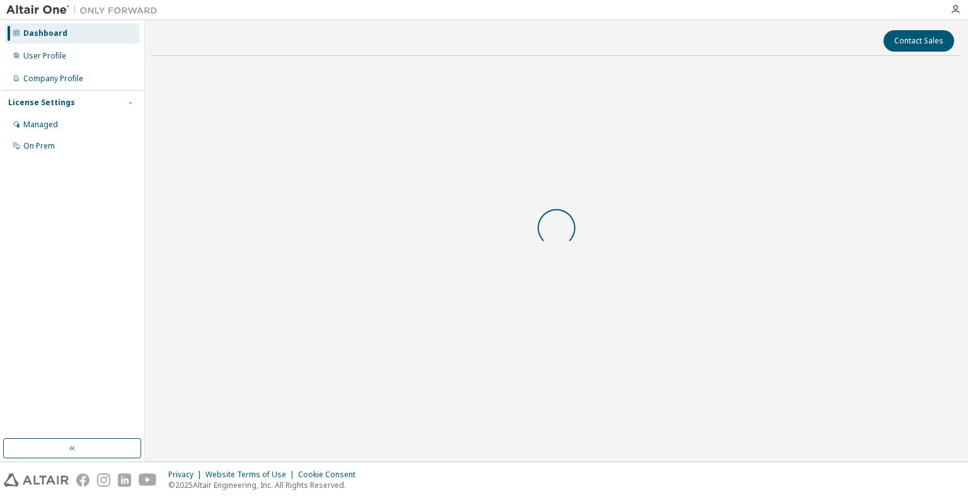 This screenshot has height=498, width=968. I want to click on p: © 2025 Altair Engineering, Inc. All Rights Reserved., so click(265, 485).